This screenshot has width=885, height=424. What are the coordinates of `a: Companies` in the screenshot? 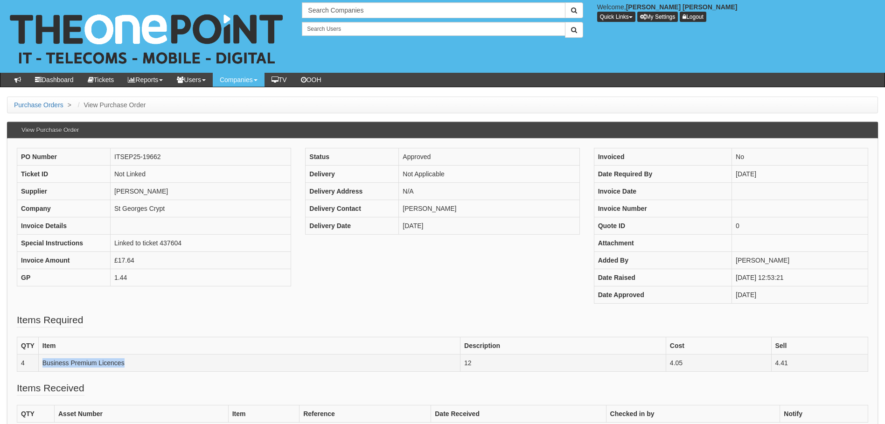 It's located at (238, 80).